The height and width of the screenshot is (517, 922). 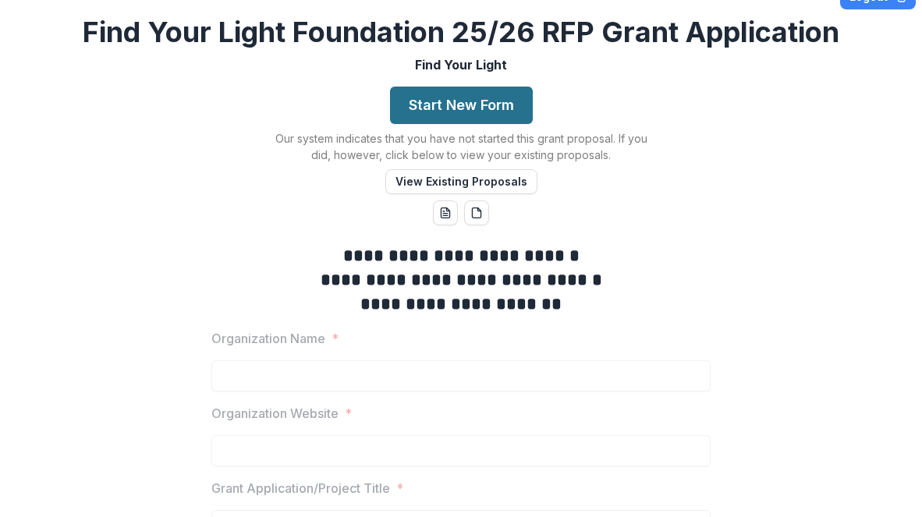 What do you see at coordinates (461, 182) in the screenshot?
I see `button: View Existing Proposals` at bounding box center [461, 182].